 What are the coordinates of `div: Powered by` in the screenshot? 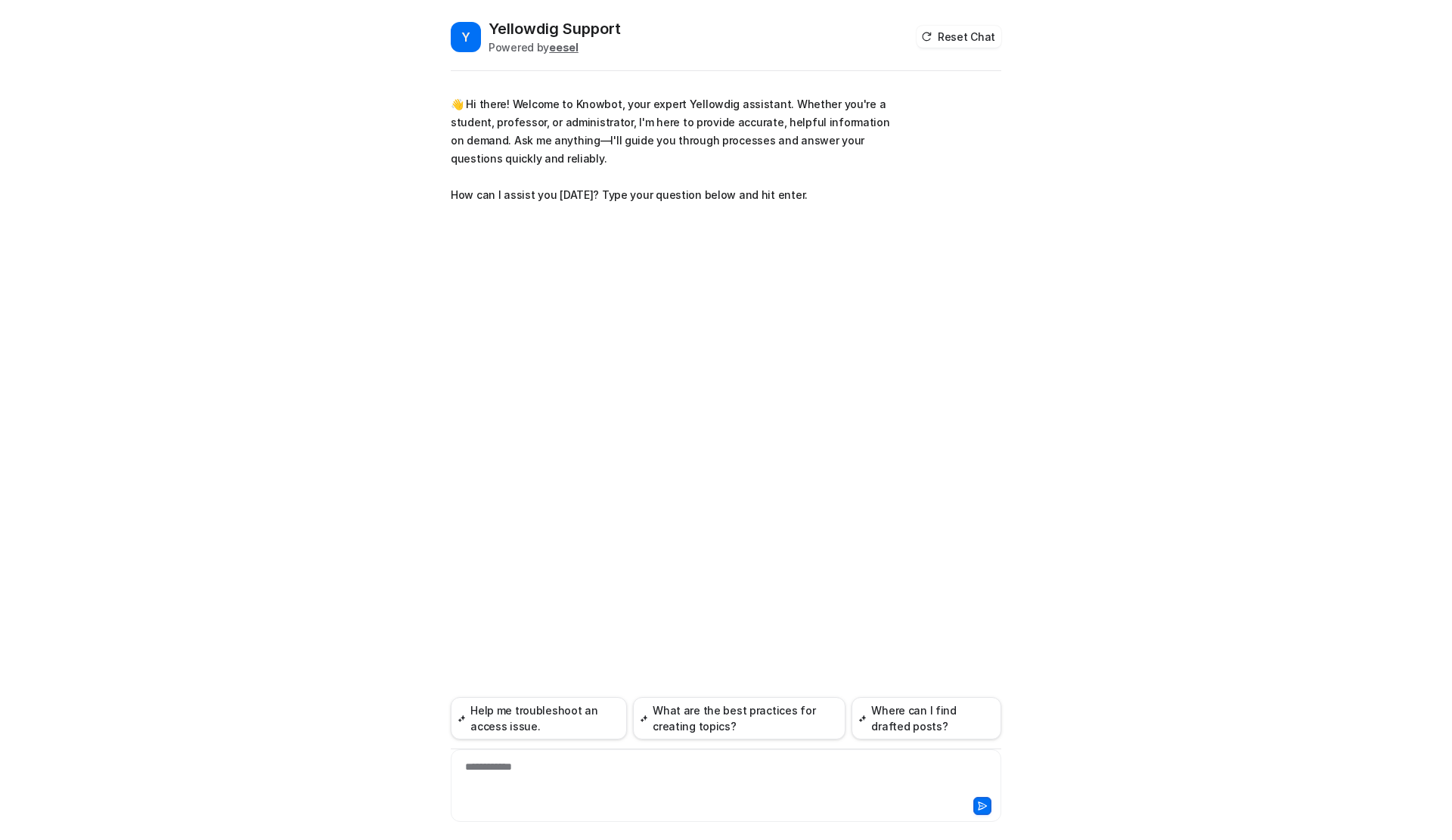 It's located at (554, 47).